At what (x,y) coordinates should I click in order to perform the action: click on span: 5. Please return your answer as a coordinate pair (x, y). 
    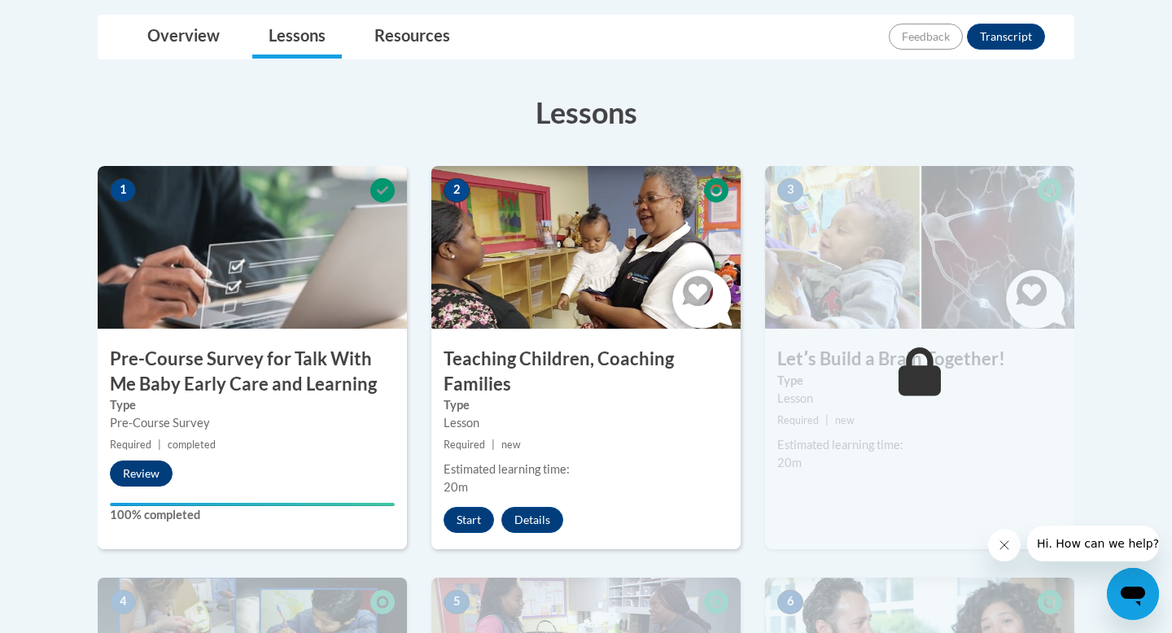
    Looking at the image, I should click on (457, 602).